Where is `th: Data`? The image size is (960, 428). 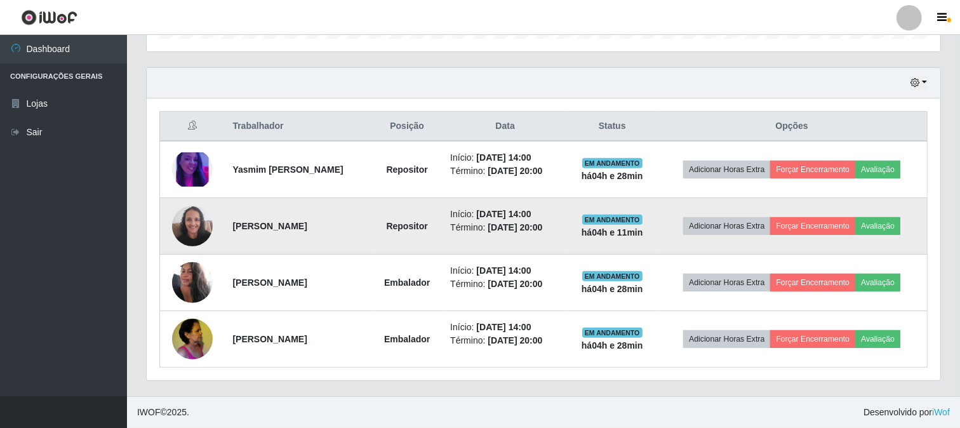
th: Data is located at coordinates (505, 126).